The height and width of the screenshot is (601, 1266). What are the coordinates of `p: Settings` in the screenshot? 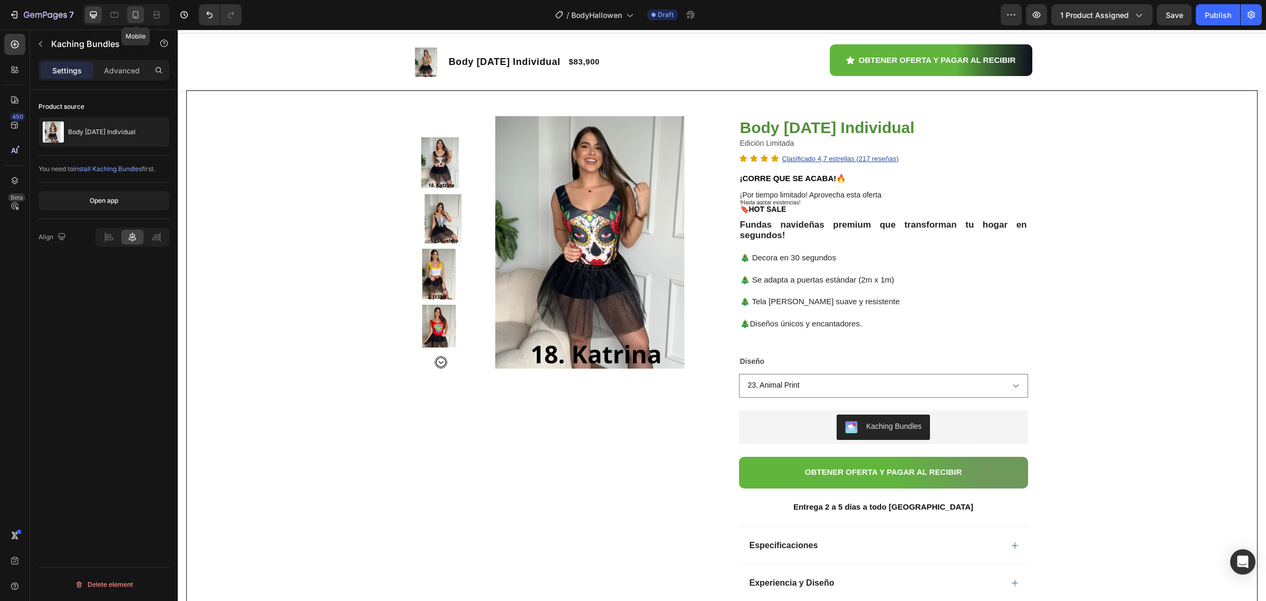 It's located at (67, 70).